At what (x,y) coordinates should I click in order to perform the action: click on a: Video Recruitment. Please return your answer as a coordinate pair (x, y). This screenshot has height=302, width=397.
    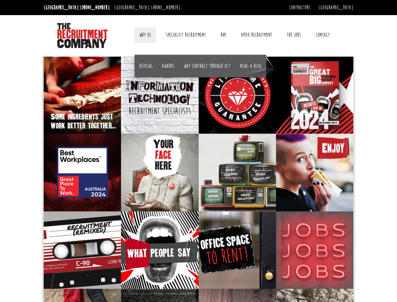
    Looking at the image, I should click on (257, 35).